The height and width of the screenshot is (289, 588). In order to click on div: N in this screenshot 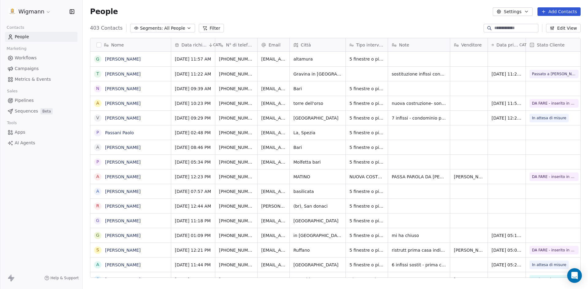, I will do `click(98, 88)`.